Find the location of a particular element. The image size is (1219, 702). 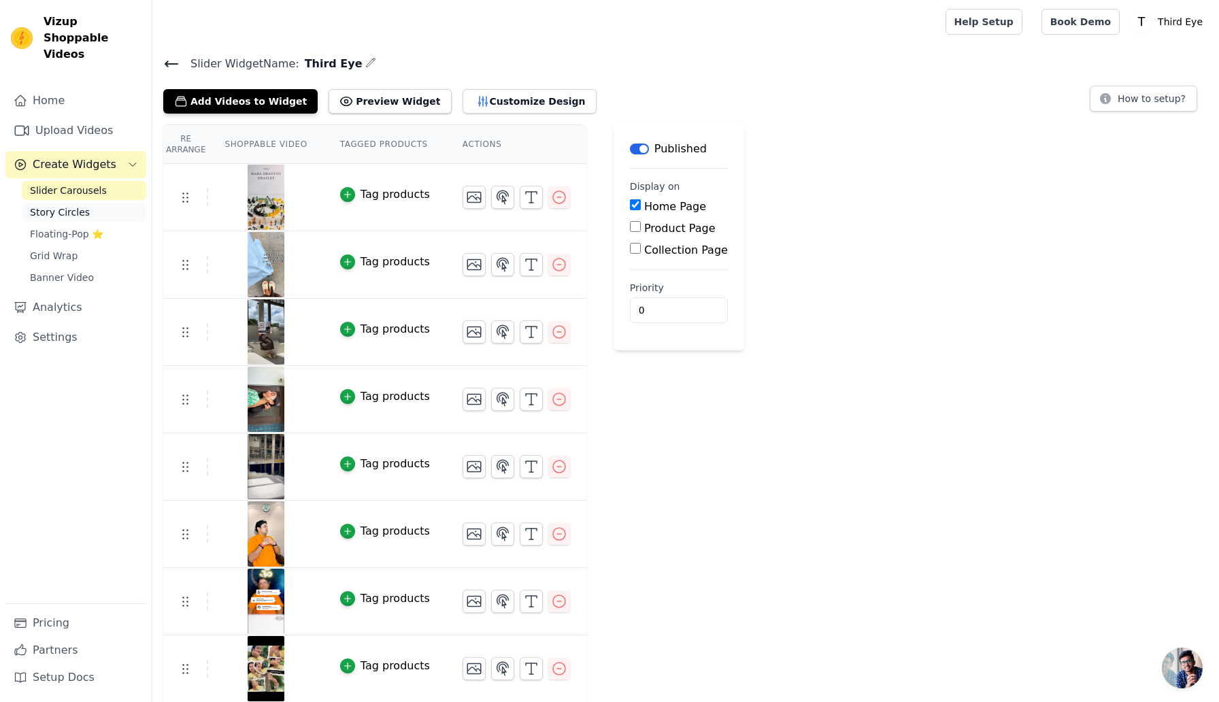

button: How to setup? is located at coordinates (1144, 99).